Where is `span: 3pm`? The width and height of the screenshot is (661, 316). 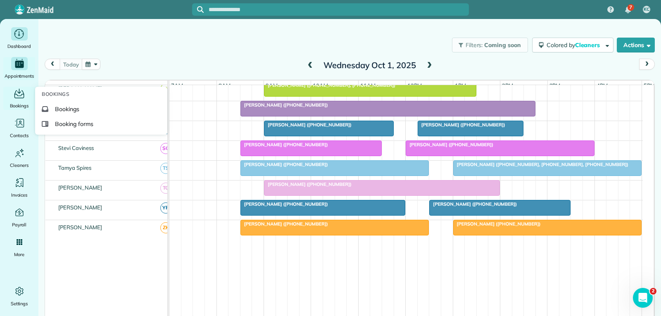
span: 3pm is located at coordinates (555, 85).